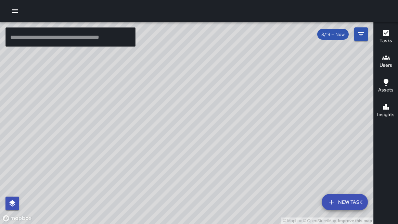 The width and height of the screenshot is (398, 224). What do you see at coordinates (385, 90) in the screenshot?
I see `h6: Assets` at bounding box center [385, 90].